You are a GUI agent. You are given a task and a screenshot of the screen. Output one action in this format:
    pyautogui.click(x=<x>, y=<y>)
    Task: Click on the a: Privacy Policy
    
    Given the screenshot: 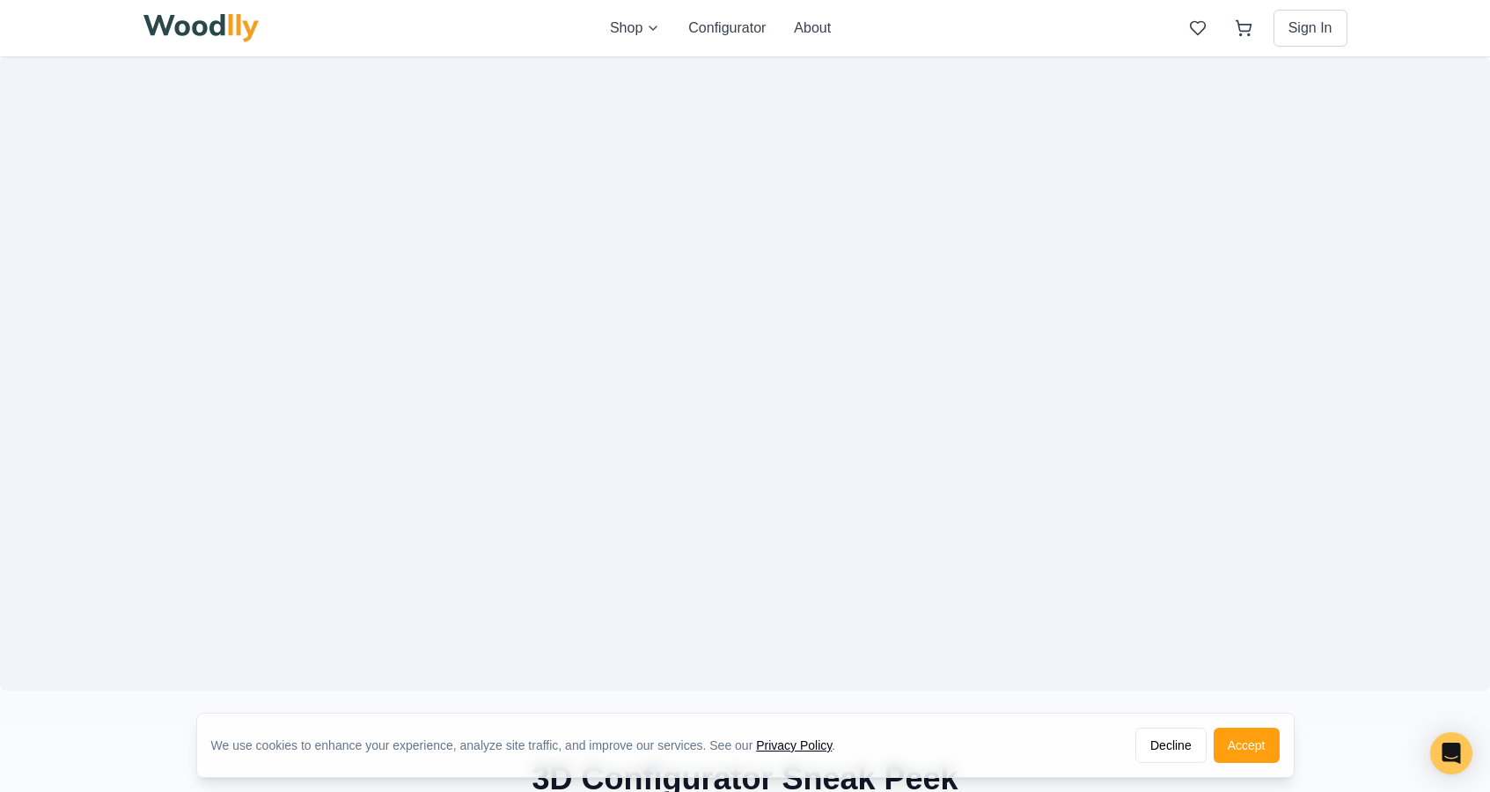 What is the action you would take?
    pyautogui.click(x=794, y=745)
    